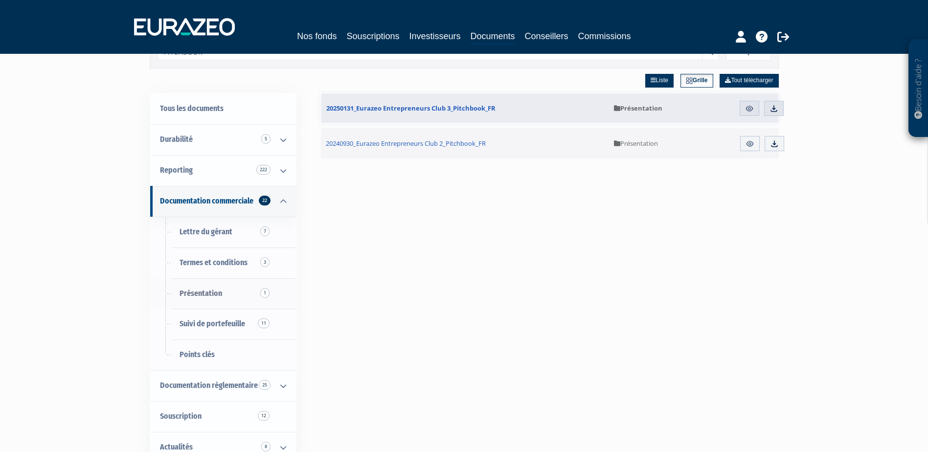  What do you see at coordinates (223, 232) in the screenshot?
I see `a: Lettre du gérant7` at bounding box center [223, 232].